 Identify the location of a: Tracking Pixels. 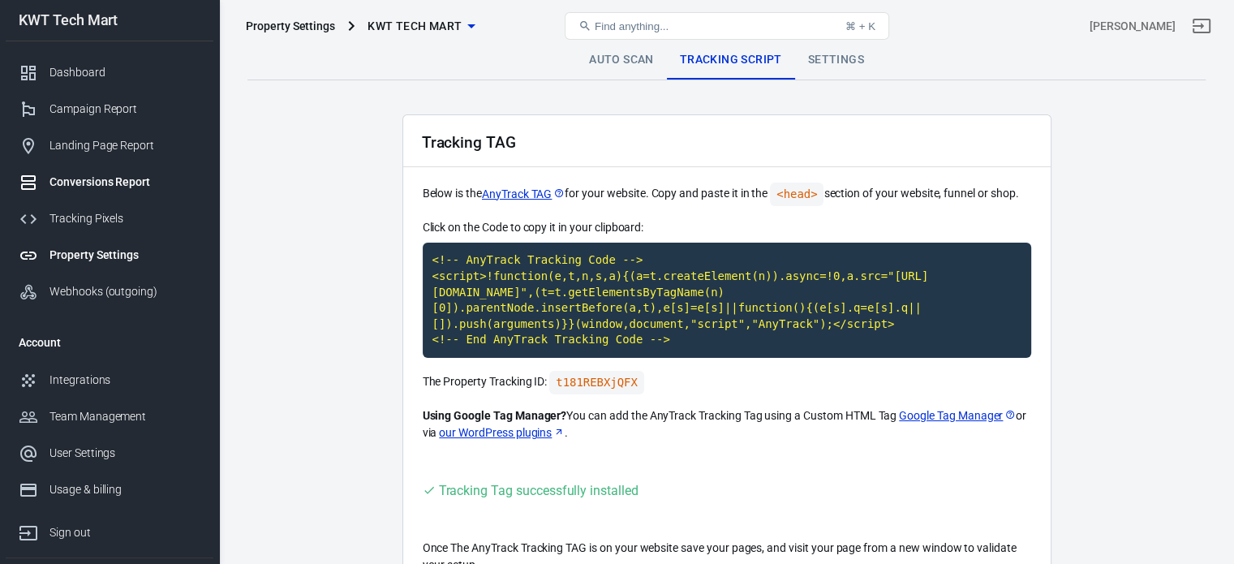
(109, 218).